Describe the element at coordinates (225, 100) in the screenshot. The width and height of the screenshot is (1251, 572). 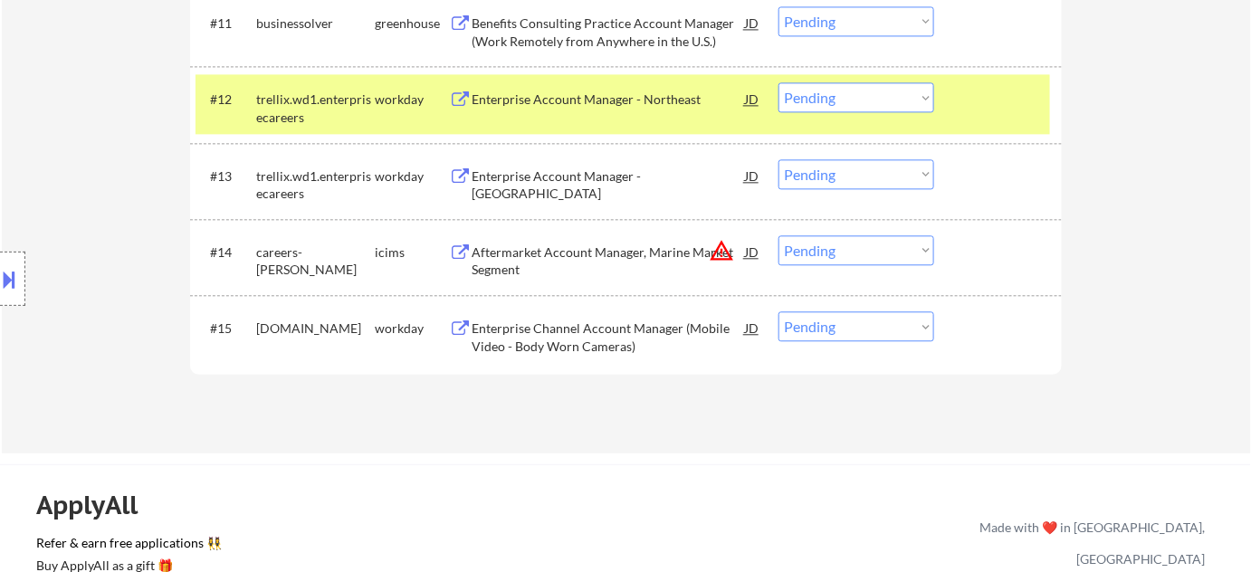
I see `div: #12` at that location.